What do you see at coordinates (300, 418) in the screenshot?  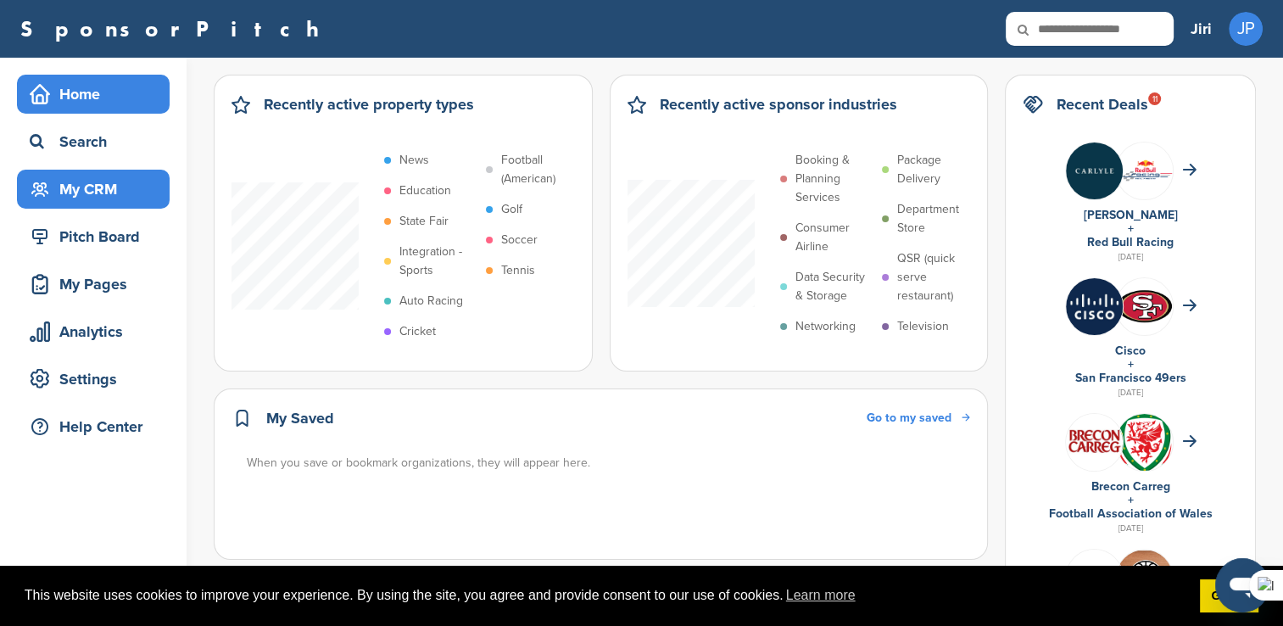 I see `h2: My Saved` at bounding box center [300, 418].